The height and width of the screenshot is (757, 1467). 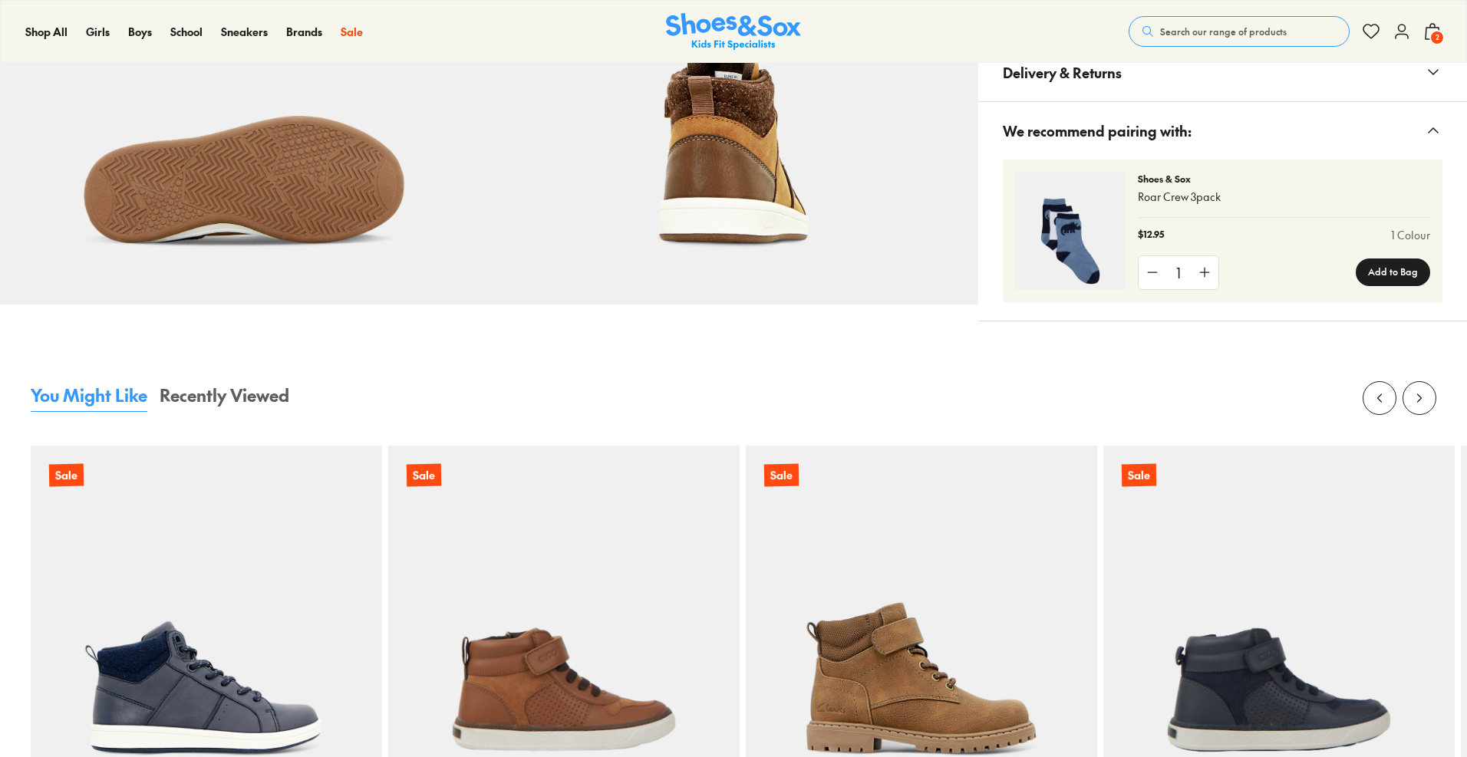 What do you see at coordinates (1283, 196) in the screenshot?
I see `p: Roar Crew 3pack` at bounding box center [1283, 196].